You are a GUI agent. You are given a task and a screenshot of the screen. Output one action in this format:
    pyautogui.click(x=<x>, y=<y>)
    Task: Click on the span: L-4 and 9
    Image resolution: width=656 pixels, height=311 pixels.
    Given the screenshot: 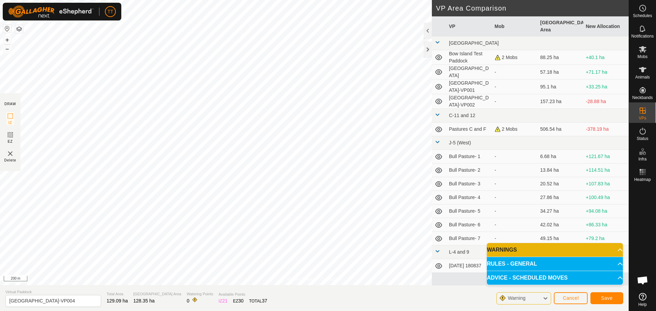 What is the action you would take?
    pyautogui.click(x=459, y=252)
    